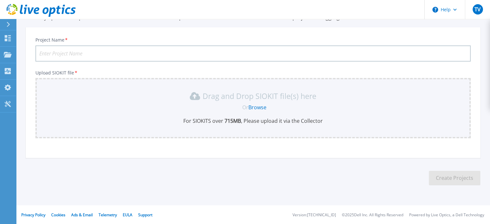 The height and width of the screenshot is (224, 490). What do you see at coordinates (253, 54) in the screenshot?
I see `input: Enter Project Name` at bounding box center [253, 54].